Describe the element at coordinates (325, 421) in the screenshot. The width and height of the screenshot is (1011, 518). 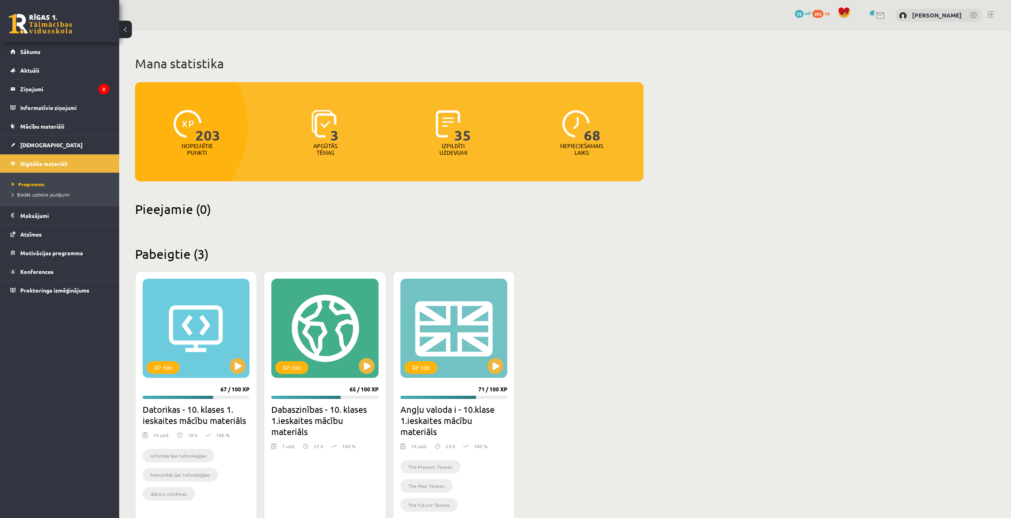
I see `h2: Dabaszinības - 10. klases 1.ieskaites mācību materiāls` at that location.